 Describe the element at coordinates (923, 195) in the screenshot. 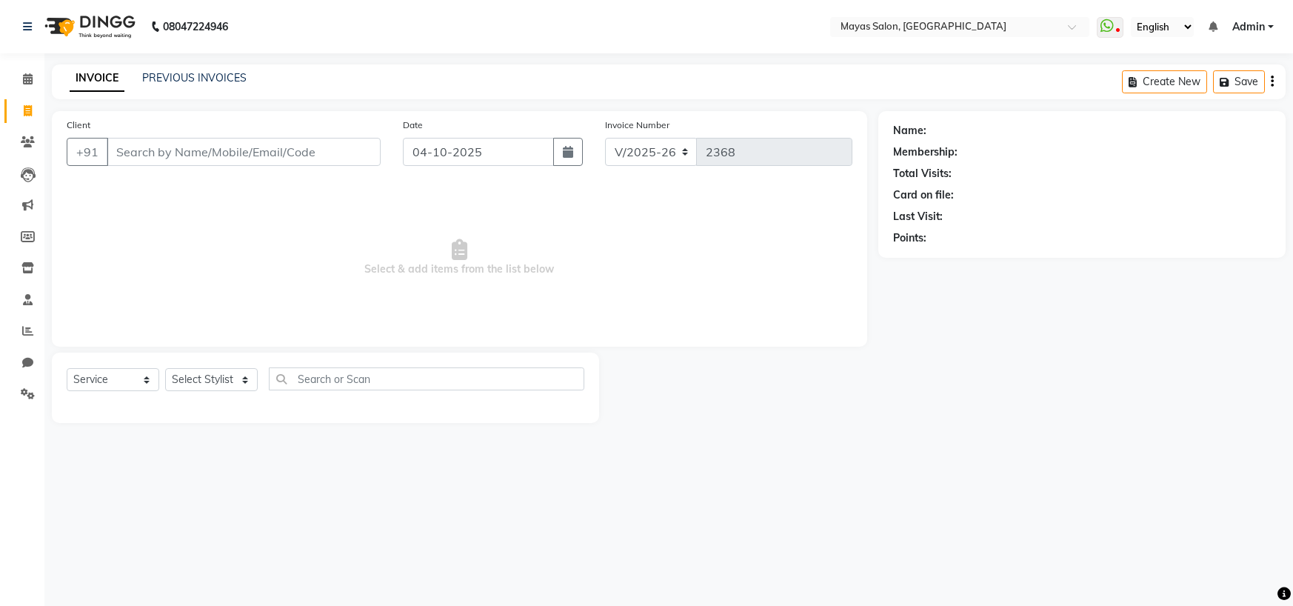

I see `div: Card on file:` at that location.